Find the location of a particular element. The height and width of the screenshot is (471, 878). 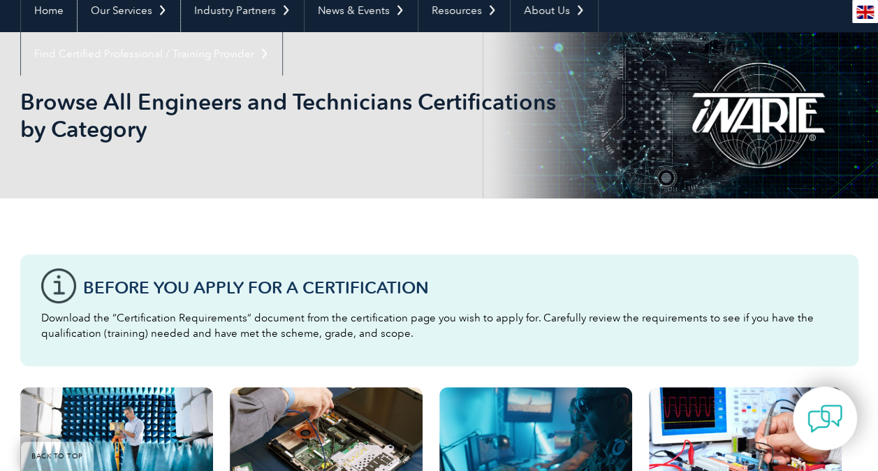

img: en is located at coordinates (864, 12).